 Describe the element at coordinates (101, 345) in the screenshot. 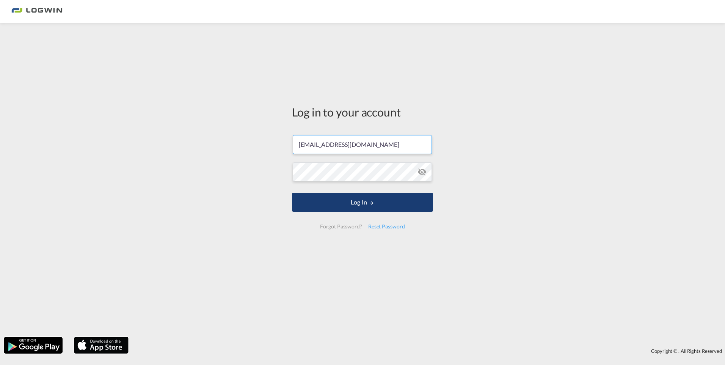

I see `img: apple.png` at that location.